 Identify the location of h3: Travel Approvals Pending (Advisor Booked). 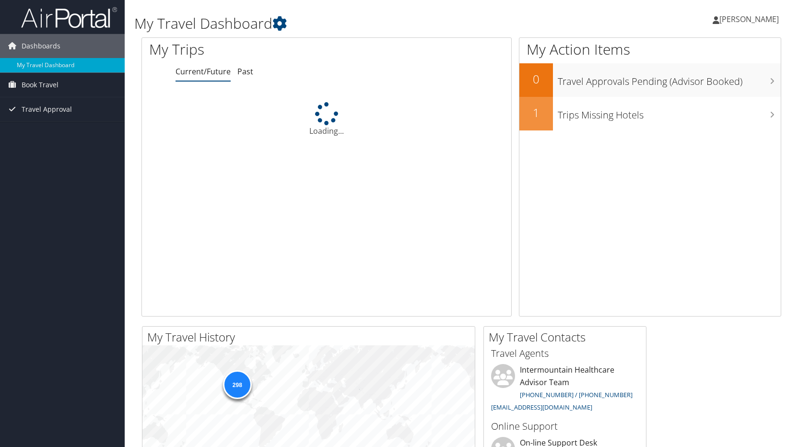
(669, 79).